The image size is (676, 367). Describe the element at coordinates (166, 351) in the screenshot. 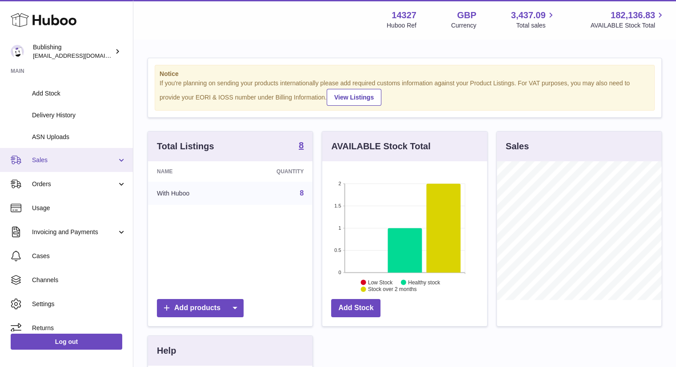

I see `h3: Help` at that location.